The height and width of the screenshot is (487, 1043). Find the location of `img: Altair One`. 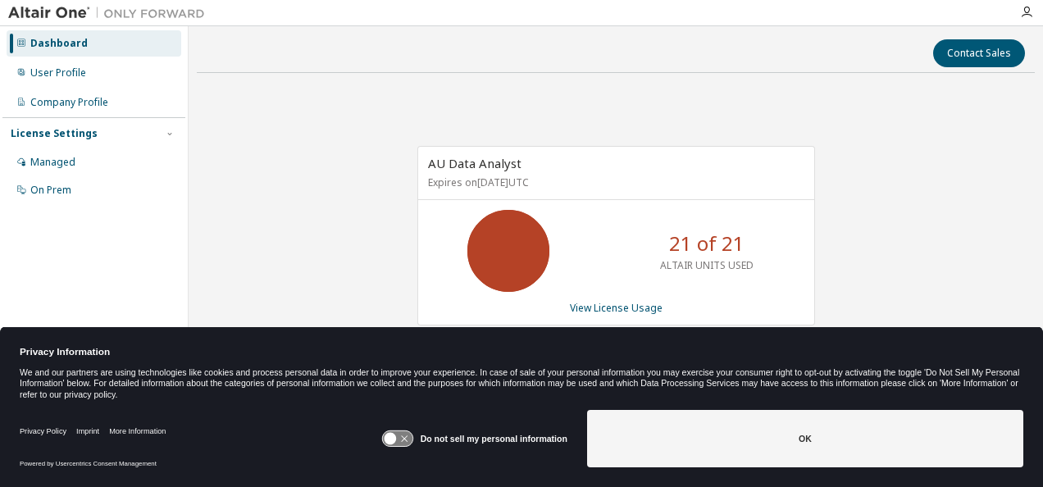

img: Altair One is located at coordinates (111, 13).